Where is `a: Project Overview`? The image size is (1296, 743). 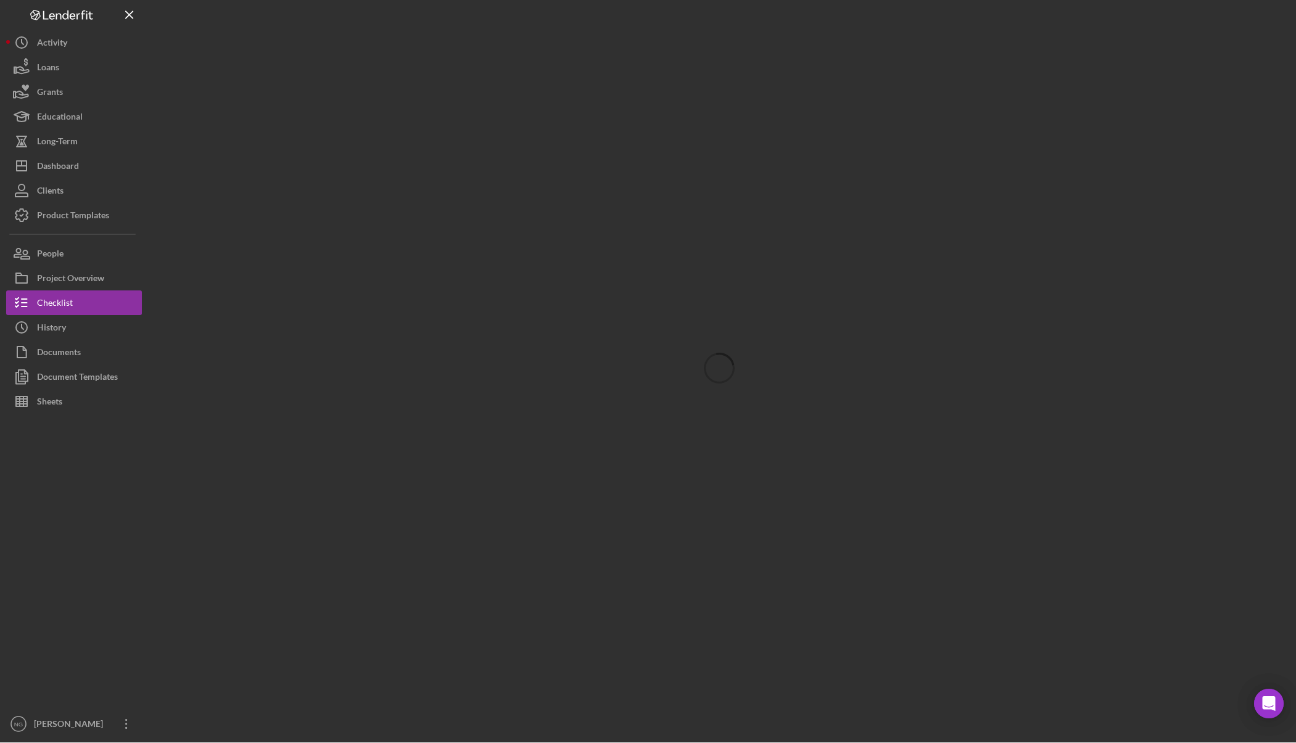
a: Project Overview is located at coordinates (74, 278).